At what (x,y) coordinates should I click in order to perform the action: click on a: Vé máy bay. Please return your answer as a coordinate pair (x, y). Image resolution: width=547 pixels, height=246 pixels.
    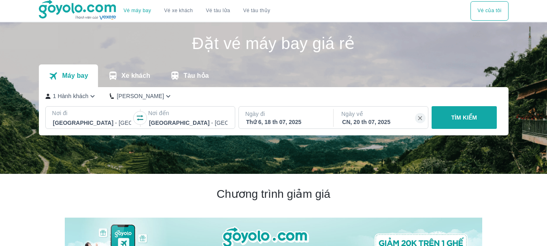
    Looking at the image, I should click on (137, 11).